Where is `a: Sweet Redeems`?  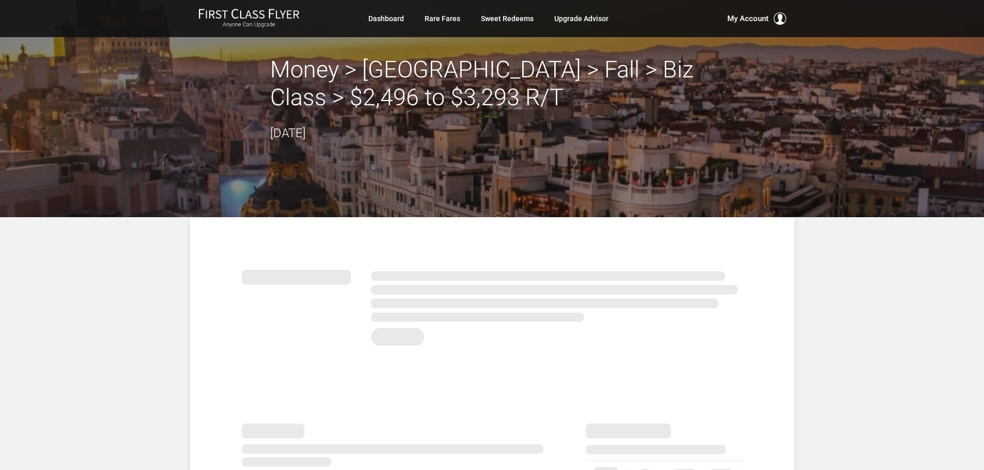
a: Sweet Redeems is located at coordinates (507, 19).